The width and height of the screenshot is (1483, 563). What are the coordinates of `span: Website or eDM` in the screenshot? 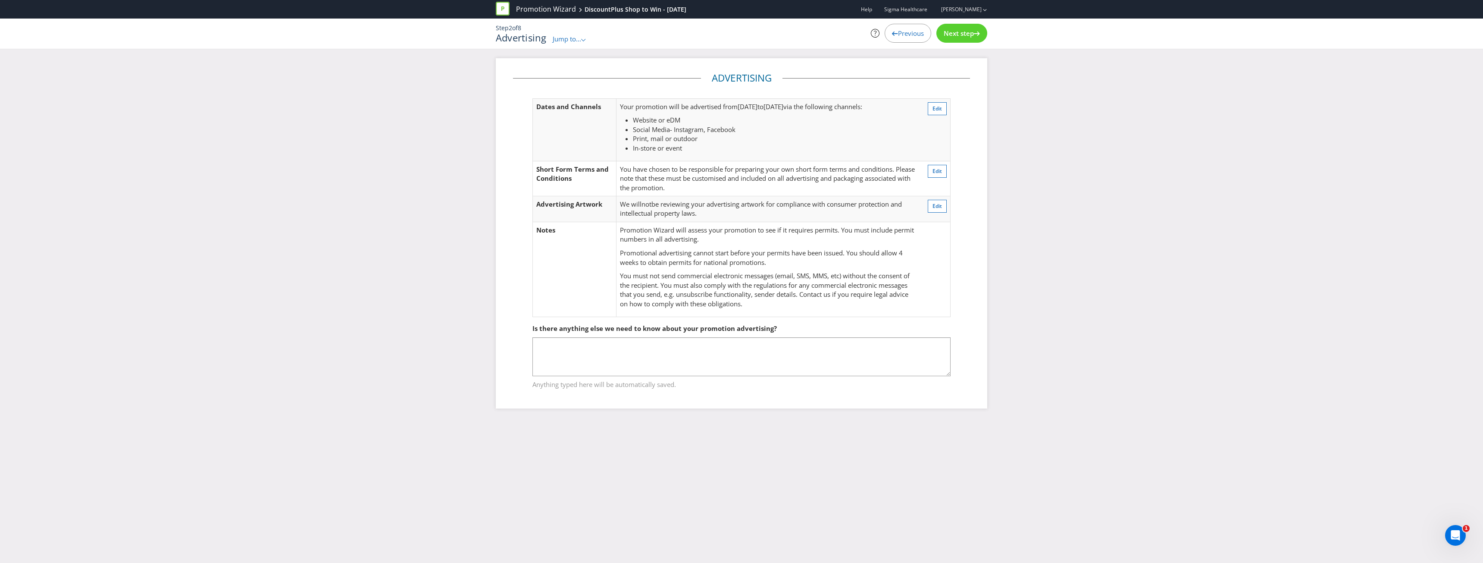 It's located at (657, 120).